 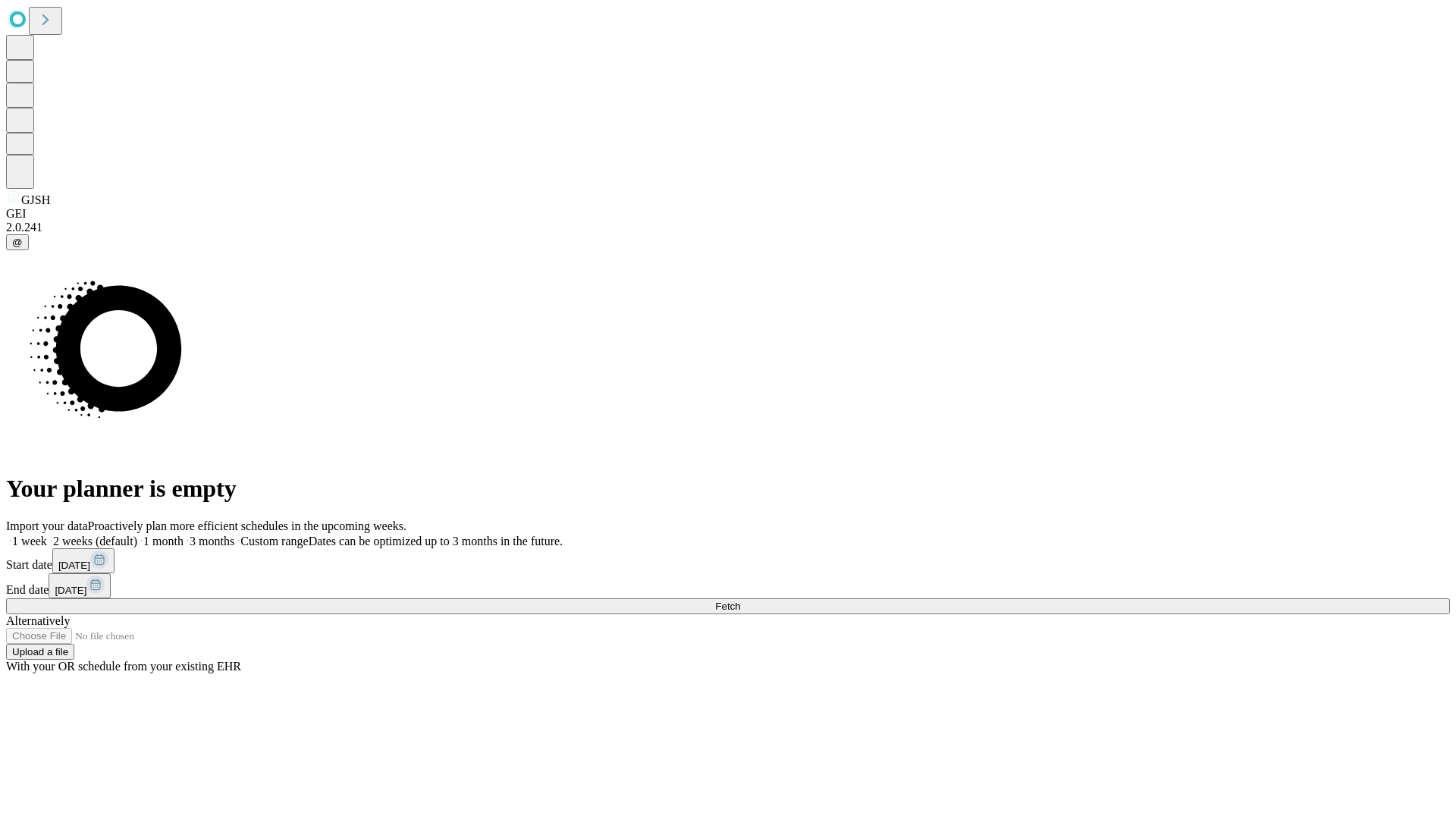 What do you see at coordinates (728, 606) in the screenshot?
I see `button: Fetch` at bounding box center [728, 606].